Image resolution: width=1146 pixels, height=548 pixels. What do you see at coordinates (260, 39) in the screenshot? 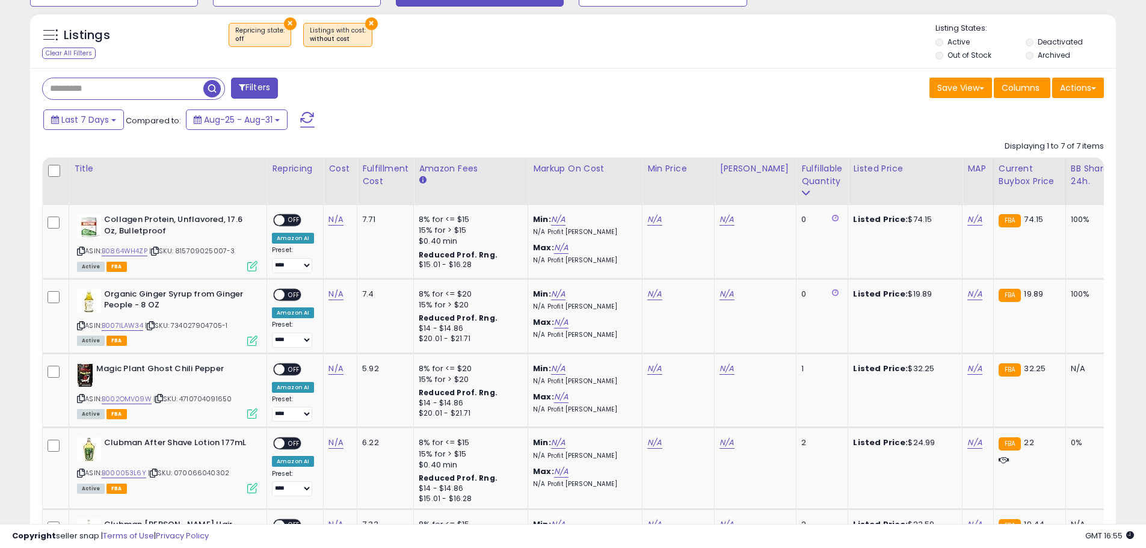
I see `div: off` at bounding box center [260, 39].